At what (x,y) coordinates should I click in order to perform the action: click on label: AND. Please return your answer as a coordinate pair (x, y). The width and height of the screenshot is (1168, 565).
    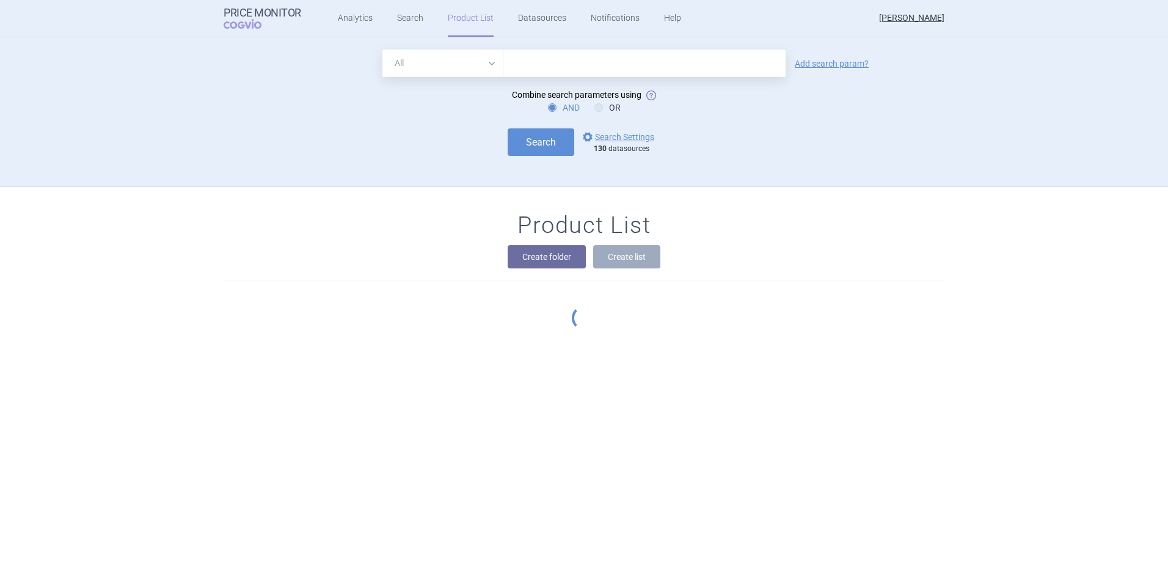
    Looking at the image, I should click on (564, 108).